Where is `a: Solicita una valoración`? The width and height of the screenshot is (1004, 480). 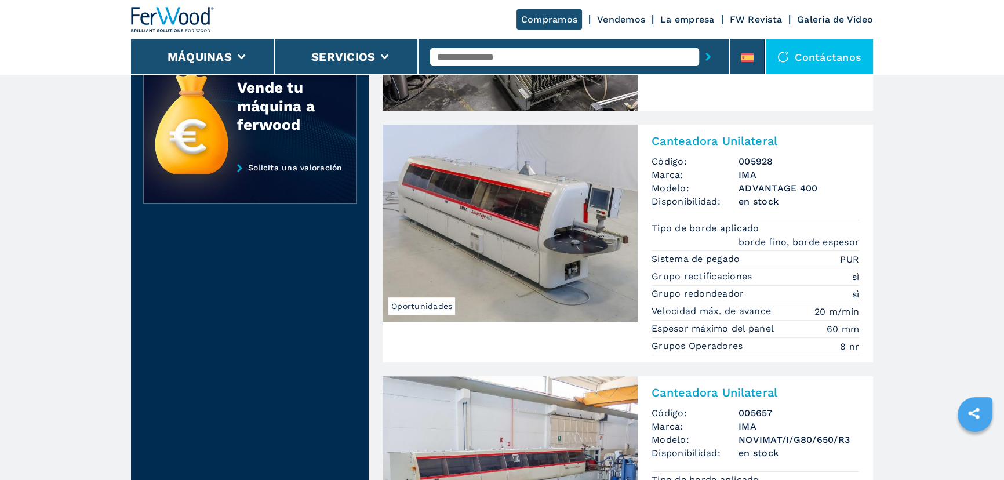 a: Solicita una valoración is located at coordinates (250, 184).